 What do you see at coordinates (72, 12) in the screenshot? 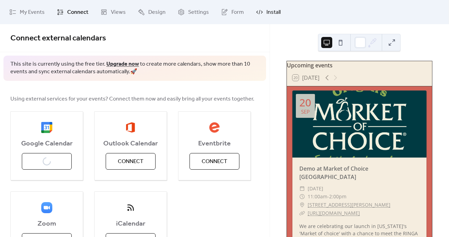
I see `a: Connect` at bounding box center [72, 12].